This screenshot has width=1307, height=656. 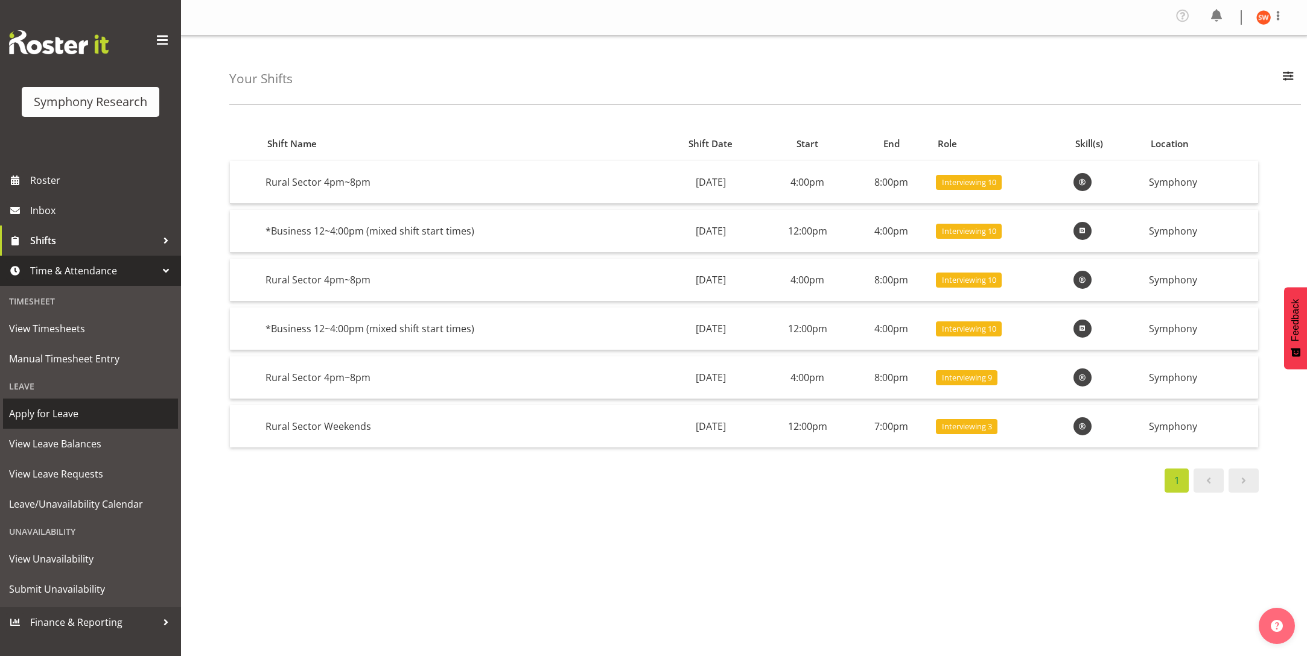 I want to click on div: Shift Name, so click(x=459, y=144).